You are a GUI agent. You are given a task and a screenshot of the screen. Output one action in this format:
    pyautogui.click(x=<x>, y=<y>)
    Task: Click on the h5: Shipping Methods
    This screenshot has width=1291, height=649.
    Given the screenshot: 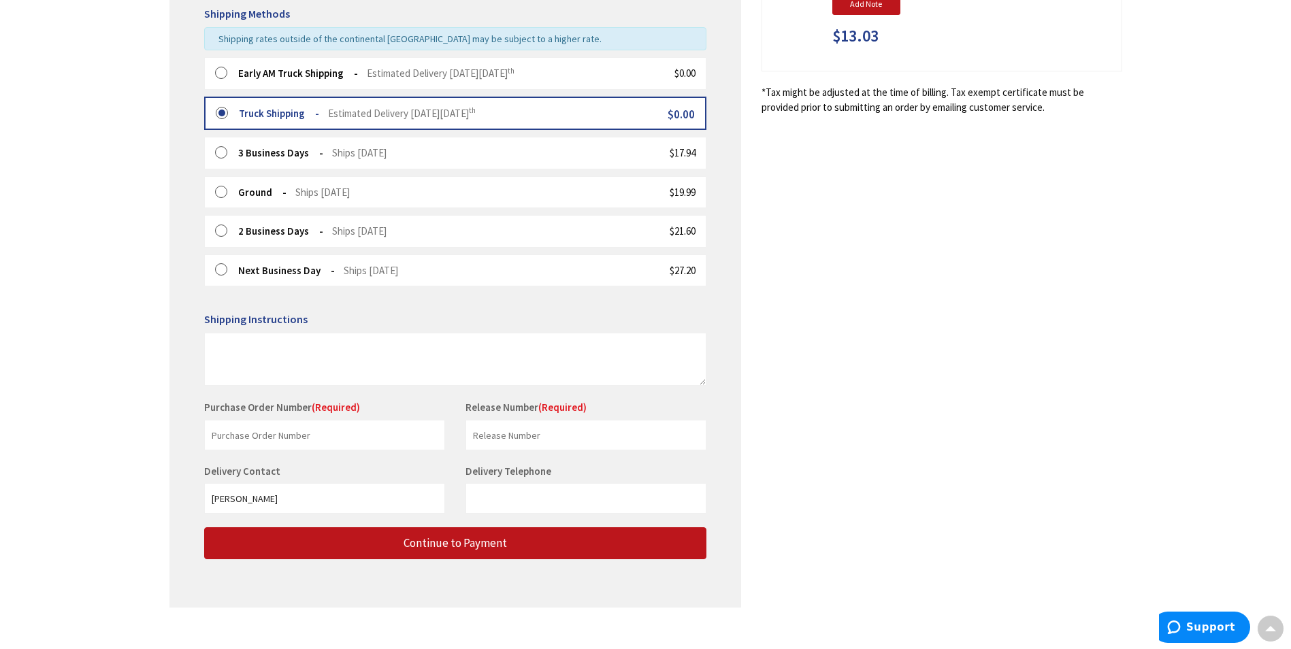 What is the action you would take?
    pyautogui.click(x=455, y=14)
    